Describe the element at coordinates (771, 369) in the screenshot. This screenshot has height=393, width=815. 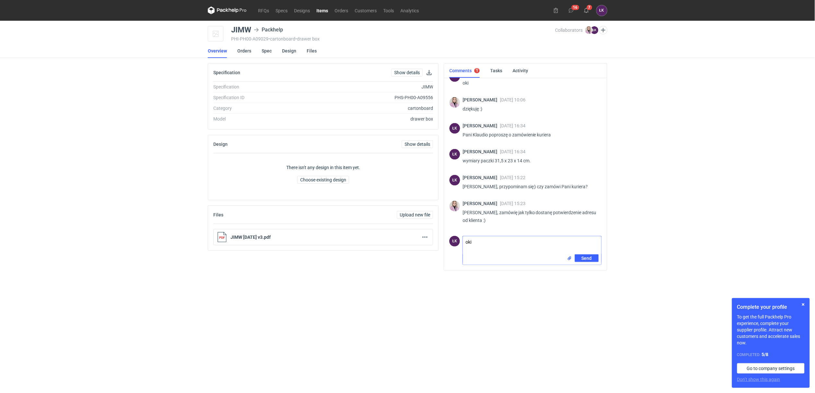
I see `a: Go to company settings` at that location.